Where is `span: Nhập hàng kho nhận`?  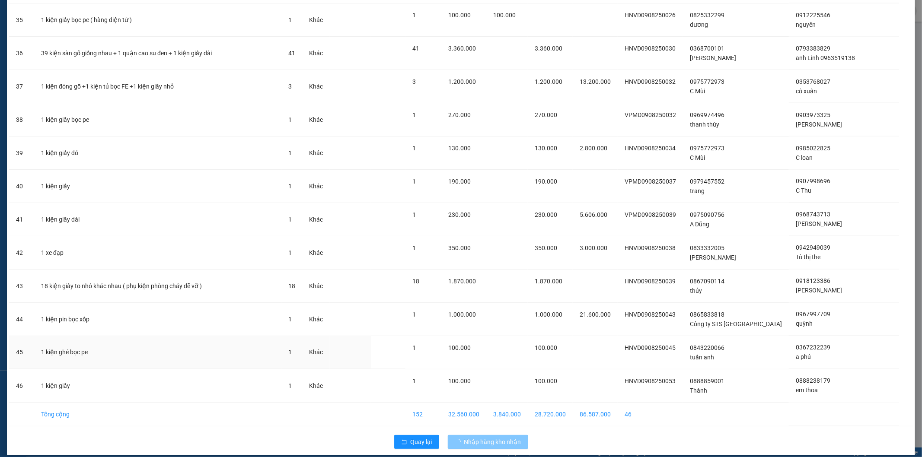
span: Nhập hàng kho nhận is located at coordinates (493, 442).